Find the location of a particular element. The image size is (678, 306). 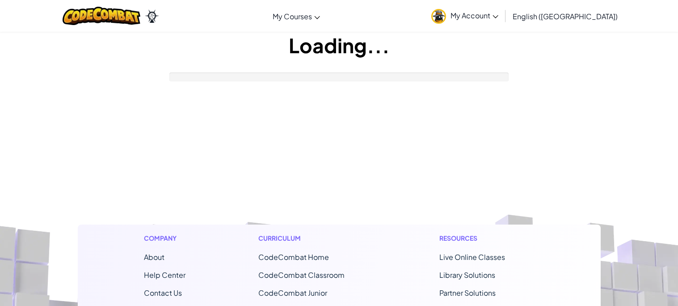

h1: Curriculum is located at coordinates (312, 238).